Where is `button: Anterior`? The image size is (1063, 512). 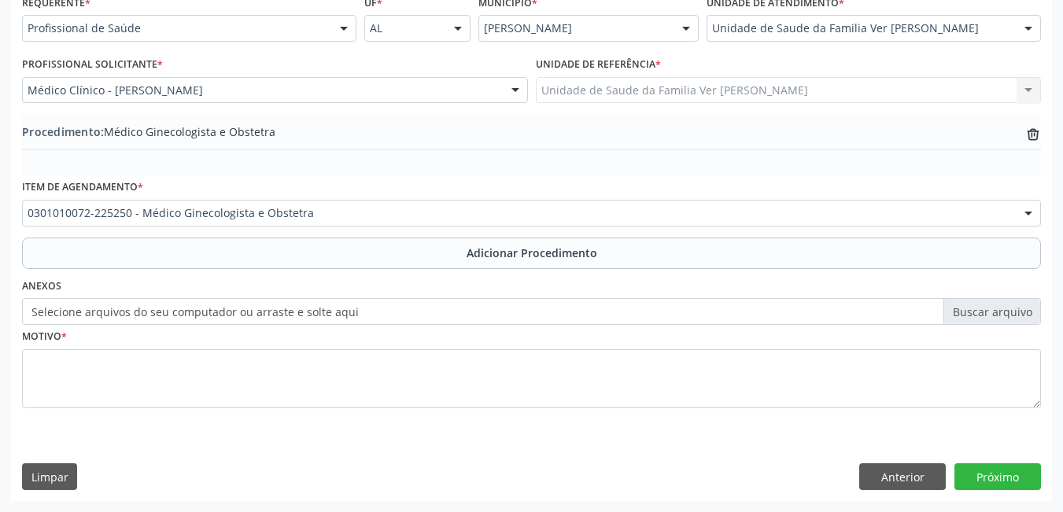
button: Anterior is located at coordinates (902, 477).